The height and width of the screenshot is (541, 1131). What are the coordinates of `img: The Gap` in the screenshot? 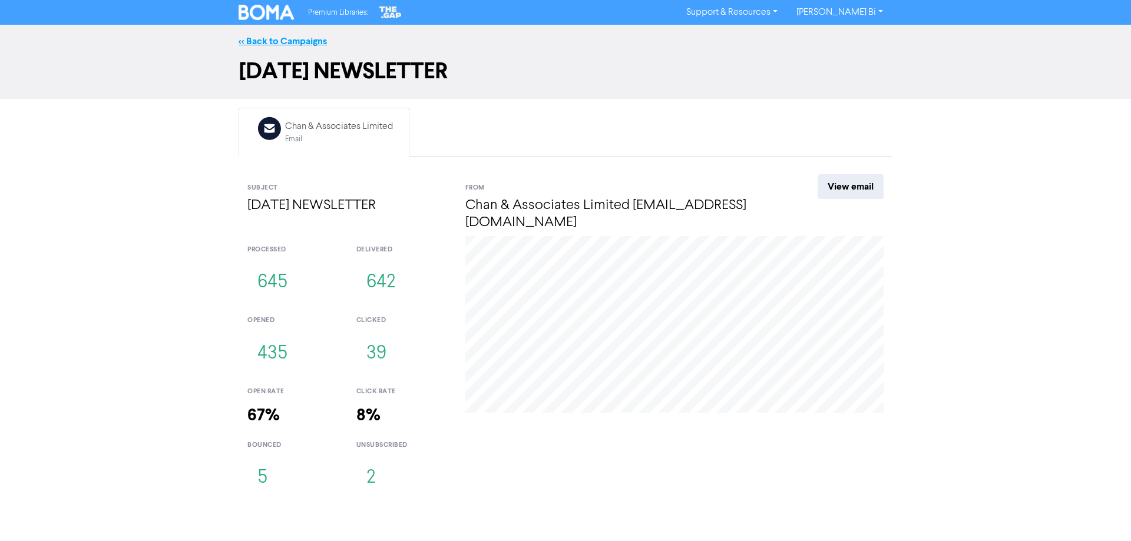 It's located at (390, 12).